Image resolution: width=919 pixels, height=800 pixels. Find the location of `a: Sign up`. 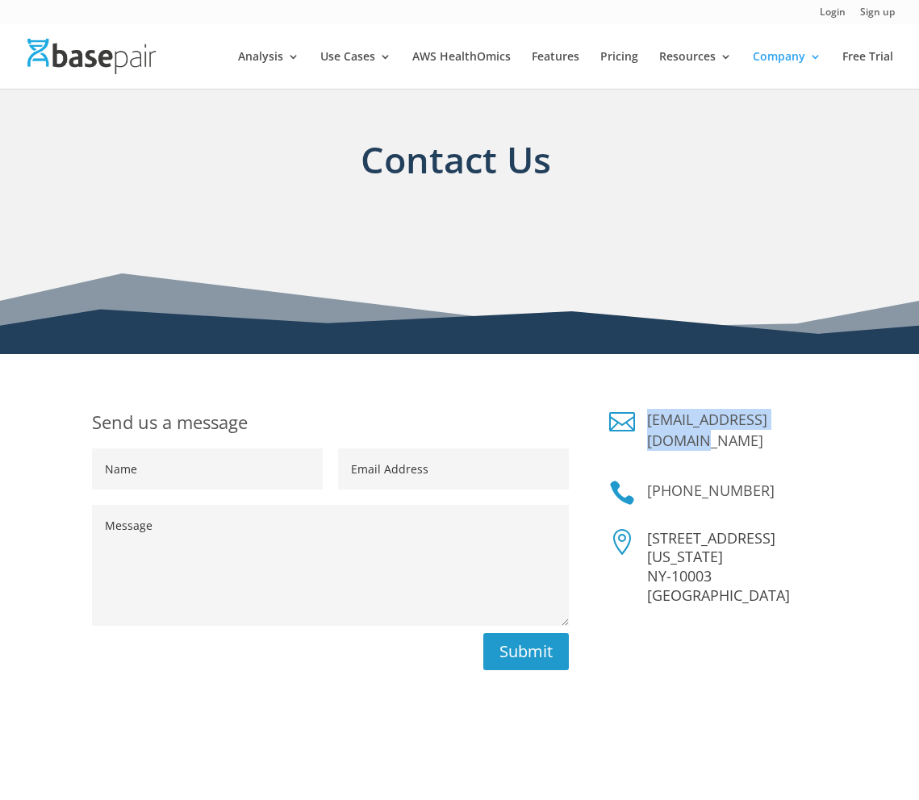

a: Sign up is located at coordinates (877, 15).